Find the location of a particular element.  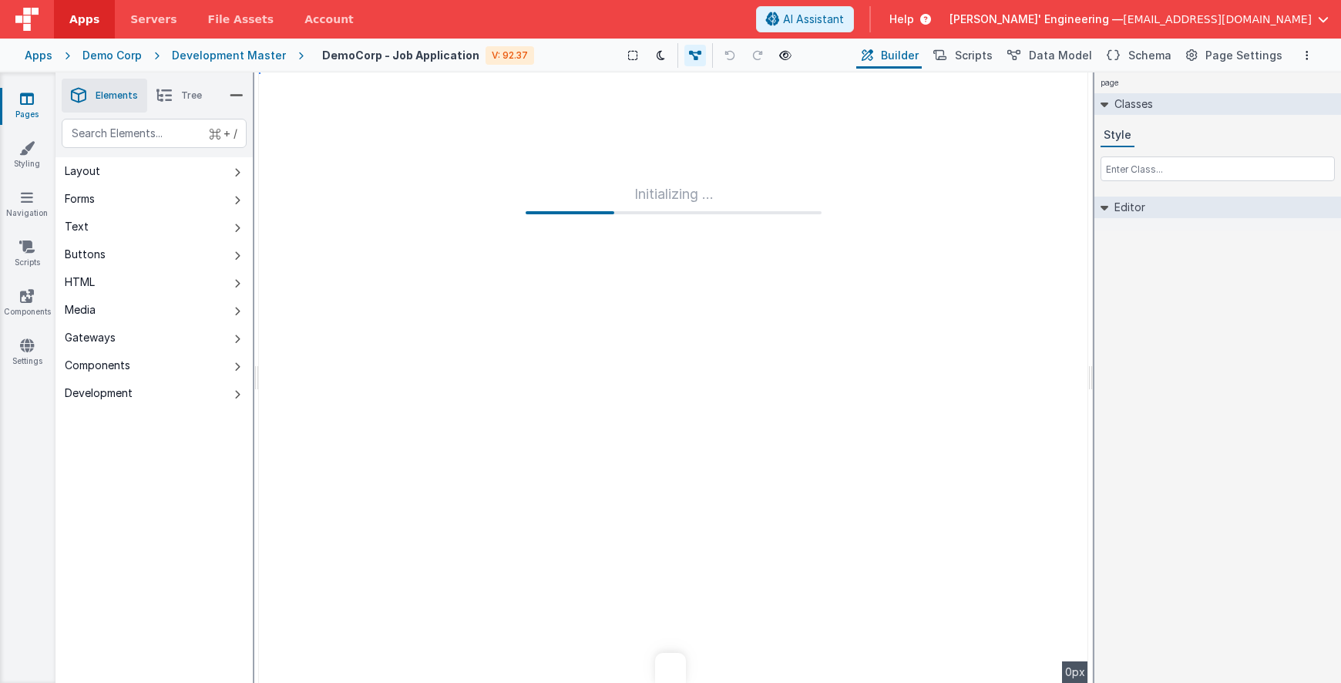

button: HTML is located at coordinates (154, 282).